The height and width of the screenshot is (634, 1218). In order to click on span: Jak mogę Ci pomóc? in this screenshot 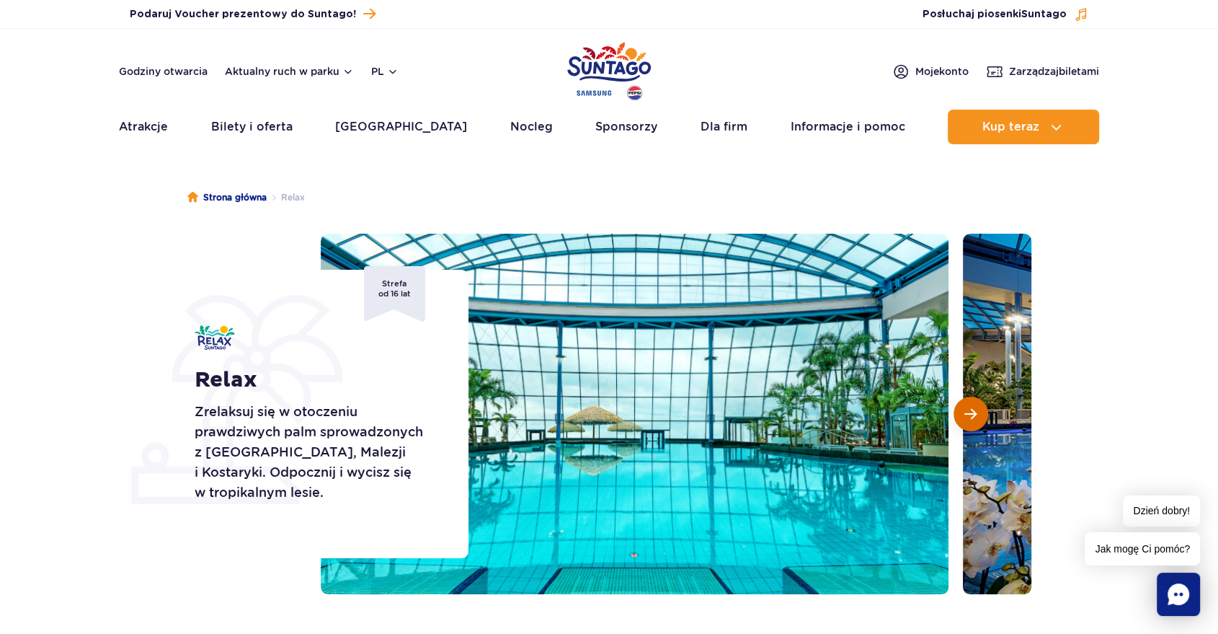, I will do `click(1142, 549)`.